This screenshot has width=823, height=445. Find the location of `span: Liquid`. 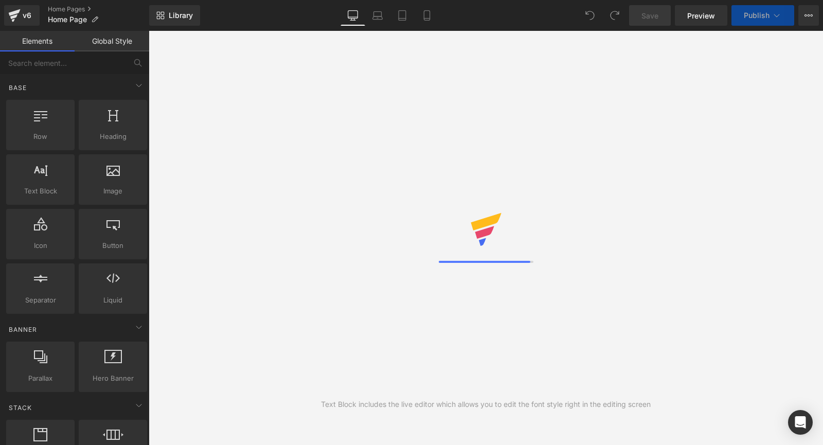

span: Liquid is located at coordinates (113, 300).